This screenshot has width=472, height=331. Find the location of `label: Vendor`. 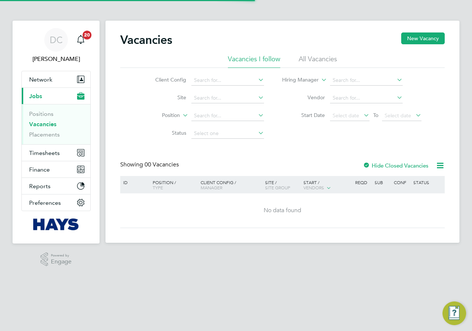

label: Vendor is located at coordinates (303, 97).